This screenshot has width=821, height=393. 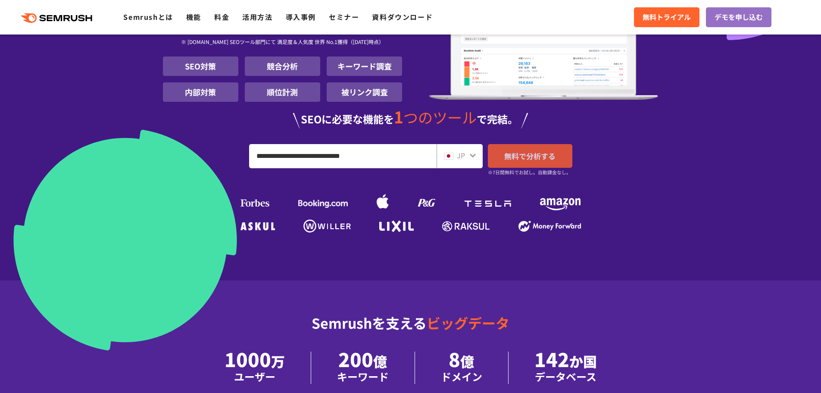 What do you see at coordinates (363, 367) in the screenshot?
I see `li: 200` at bounding box center [363, 367].